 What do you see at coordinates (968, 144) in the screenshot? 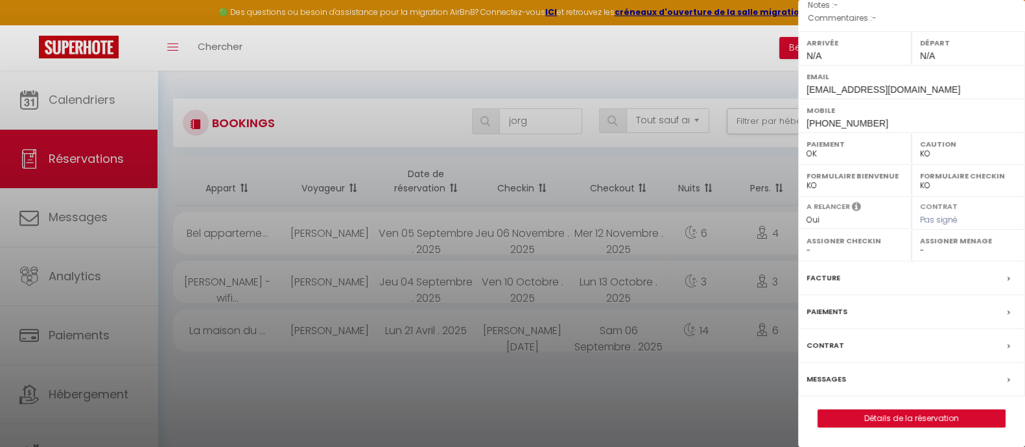
I see `label: Caution` at bounding box center [968, 144].